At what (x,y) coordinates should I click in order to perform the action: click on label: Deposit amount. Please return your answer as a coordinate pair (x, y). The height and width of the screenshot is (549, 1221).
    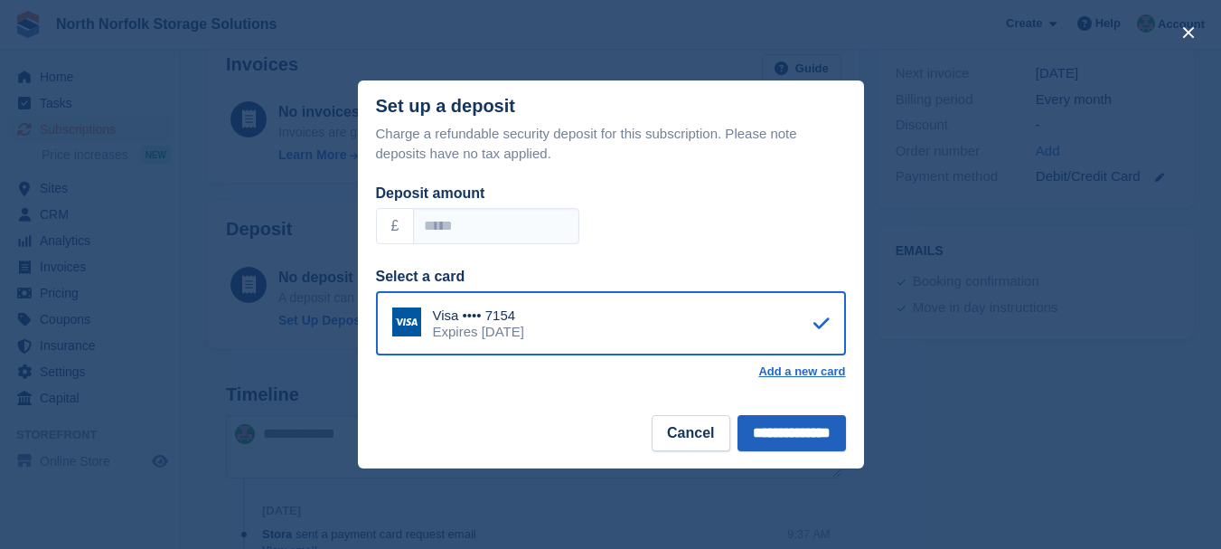
    Looking at the image, I should click on (430, 192).